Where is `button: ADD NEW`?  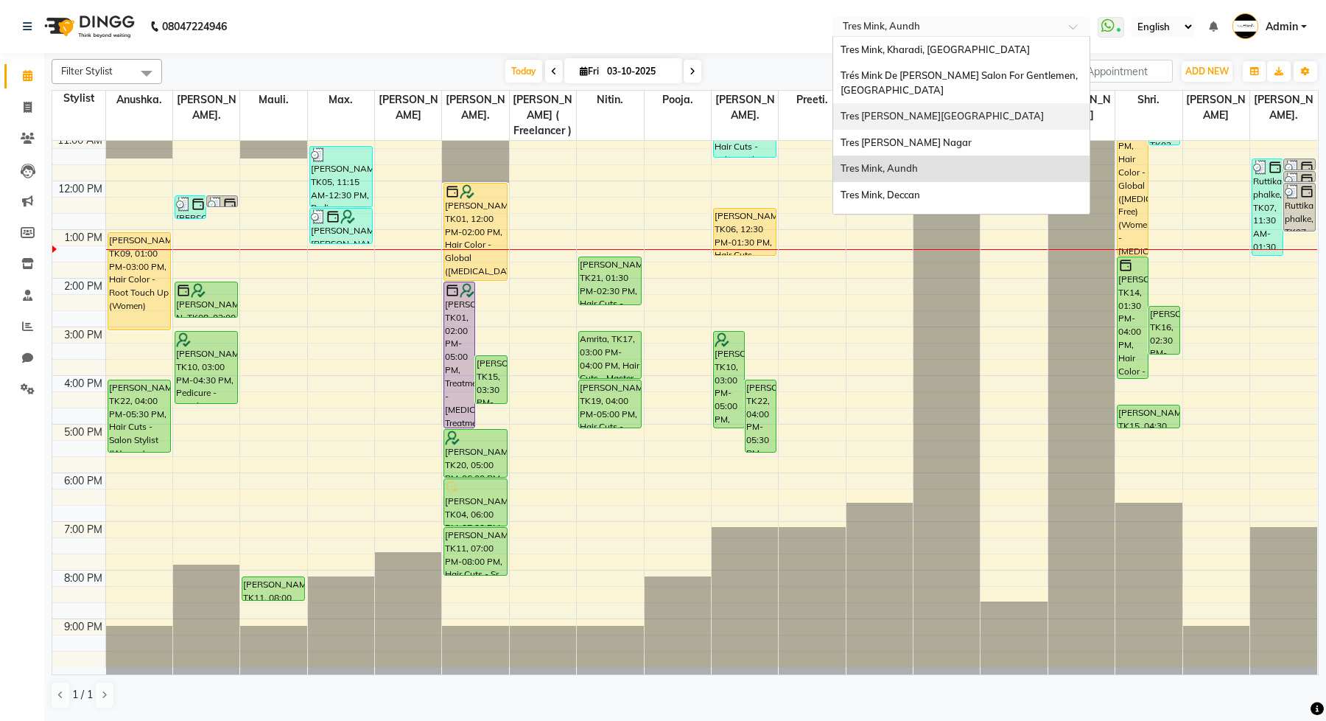
button: ADD NEW is located at coordinates (1207, 71).